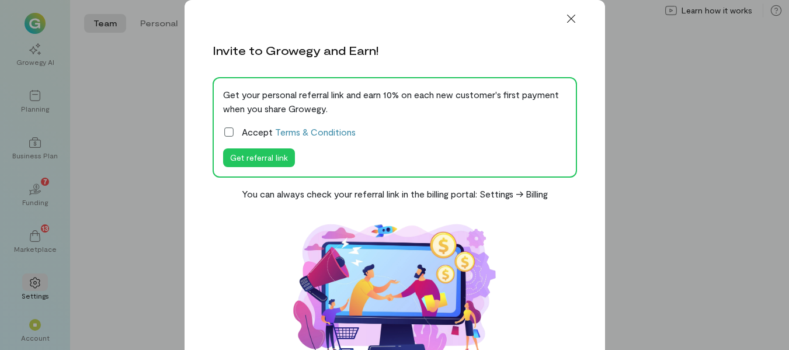 This screenshot has width=789, height=350. I want to click on a: Terms & Conditions, so click(315, 131).